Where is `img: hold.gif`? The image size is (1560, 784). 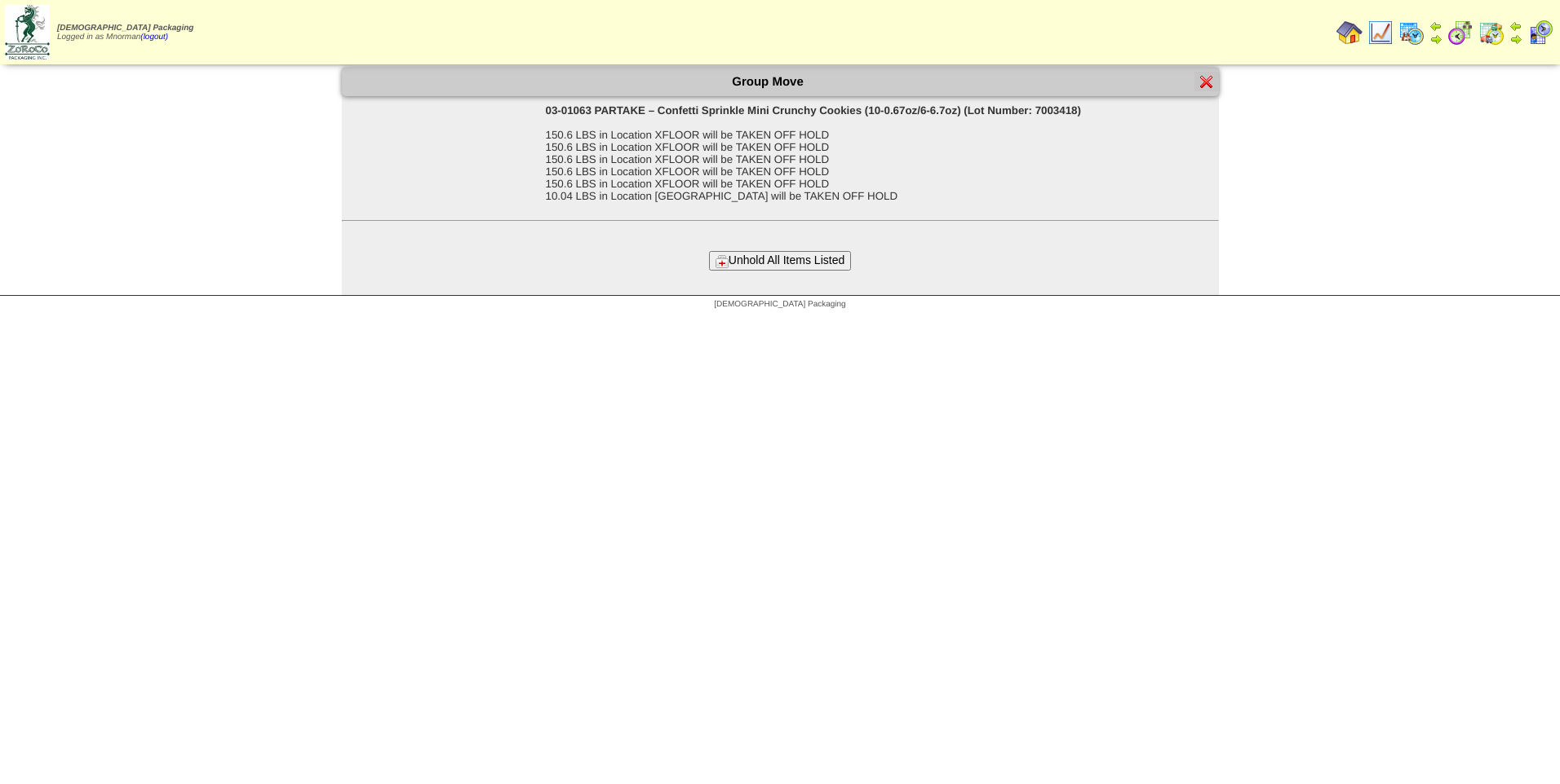 img: hold.gif is located at coordinates (723, 261).